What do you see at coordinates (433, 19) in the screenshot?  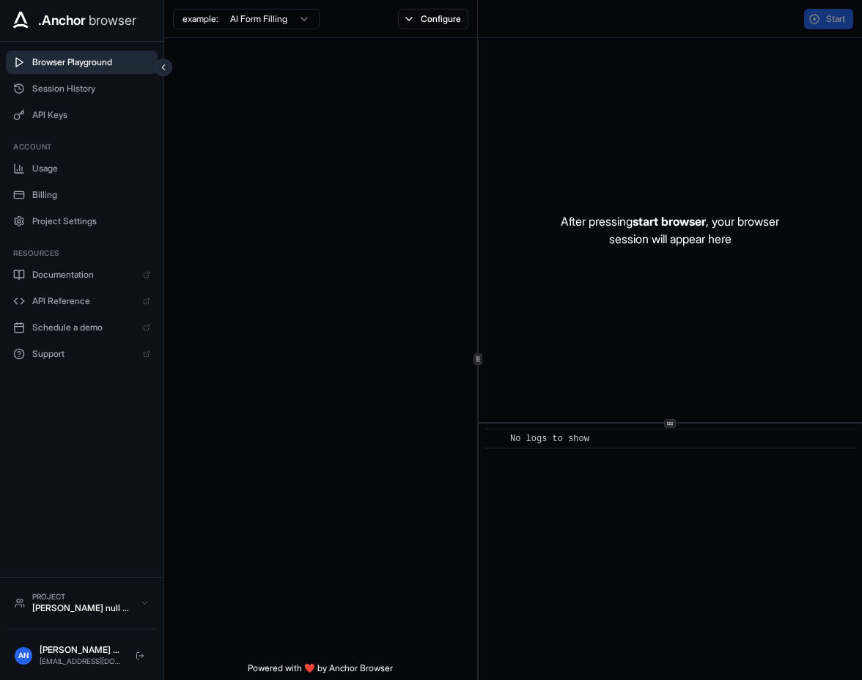 I see `button: Configure` at bounding box center [433, 19].